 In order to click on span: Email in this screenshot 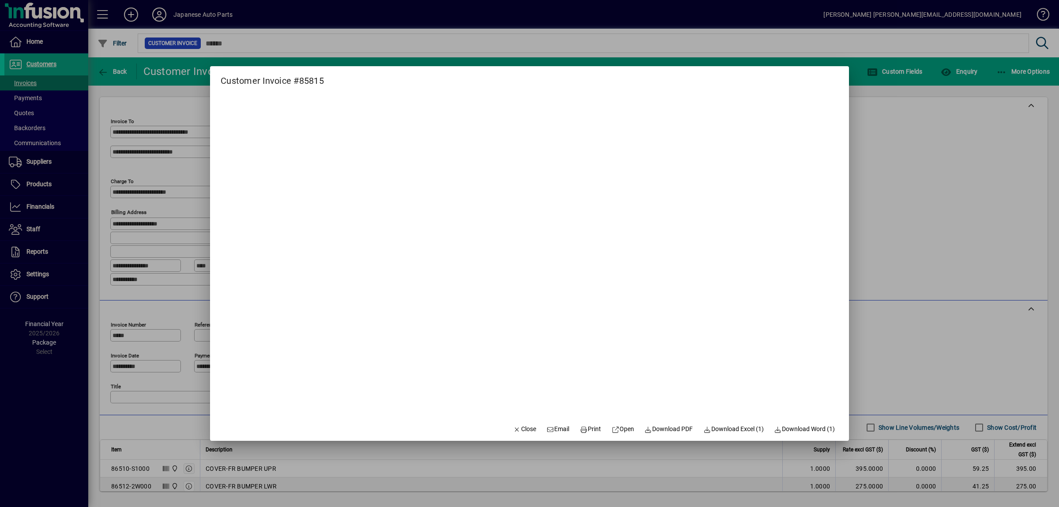, I will do `click(558, 429)`.